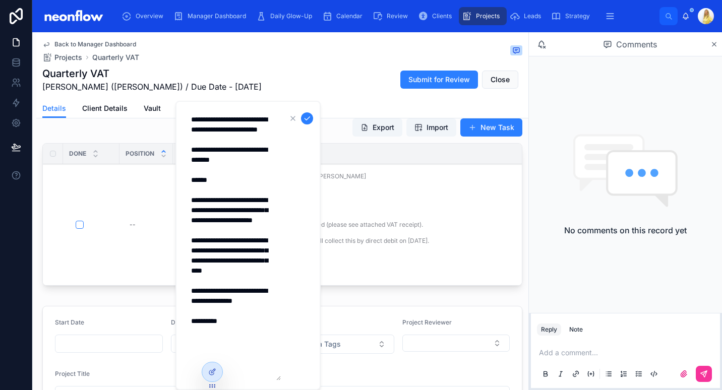 The image size is (722, 390). What do you see at coordinates (439, 80) in the screenshot?
I see `span: Submit for Review` at bounding box center [439, 80].